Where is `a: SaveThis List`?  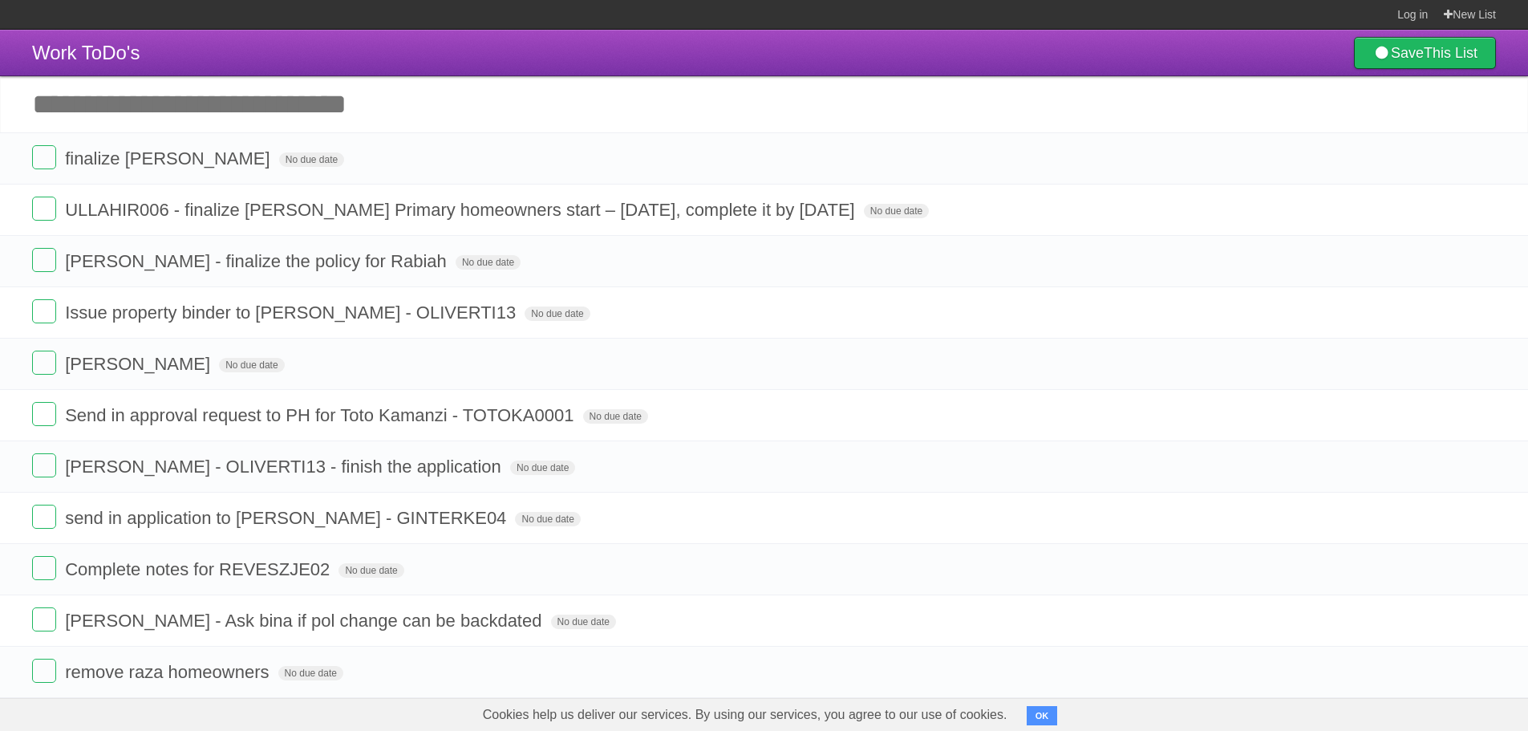
a: SaveThis List is located at coordinates (1424, 53).